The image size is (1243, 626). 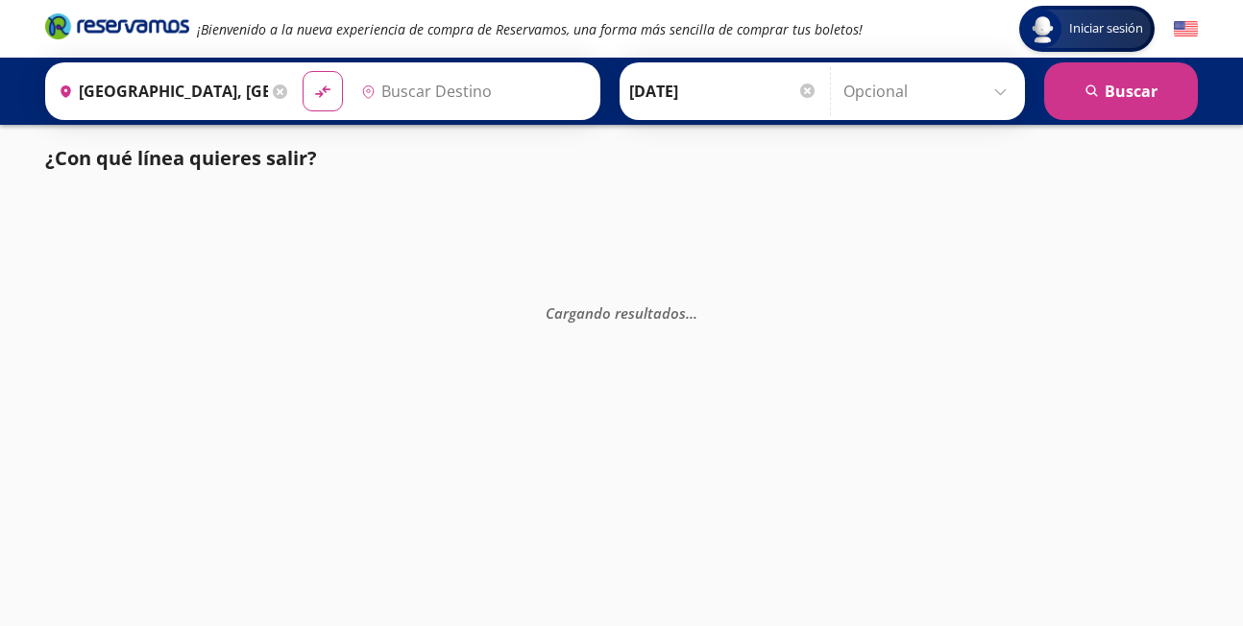 I want to click on input: Opcional, so click(x=929, y=91).